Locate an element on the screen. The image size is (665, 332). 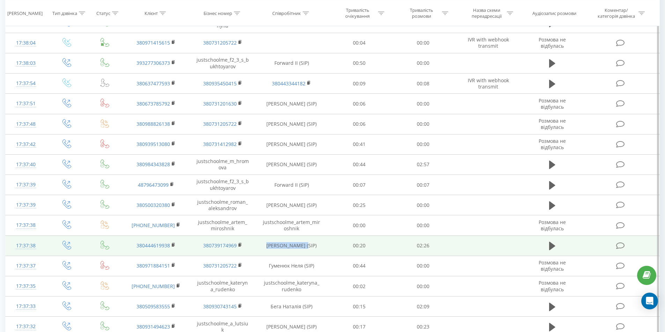
a: 380731412982 is located at coordinates (220, 144).